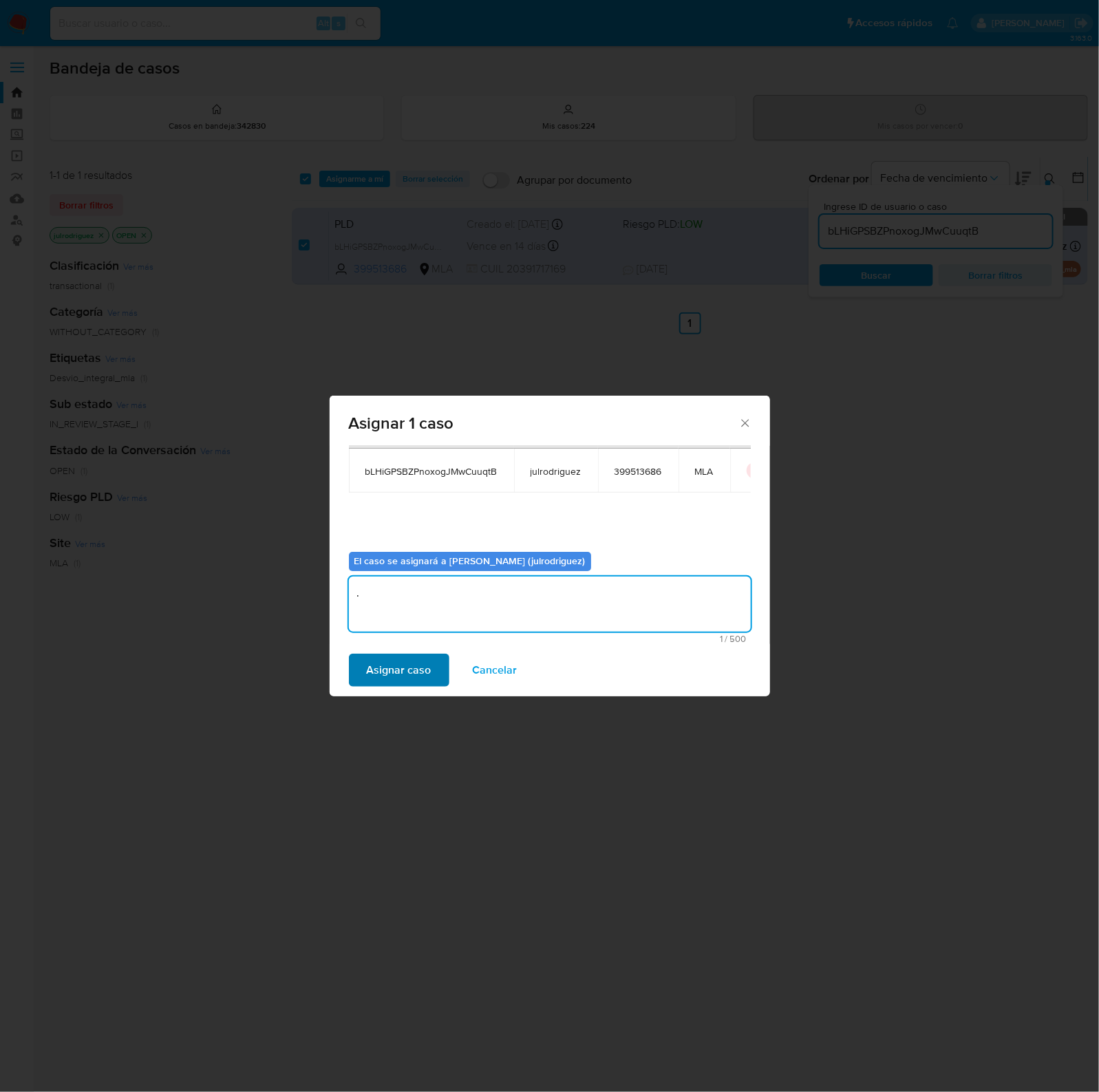 Image resolution: width=1099 pixels, height=1092 pixels. Describe the element at coordinates (550, 546) in the screenshot. I see `div: assign-modal` at that location.